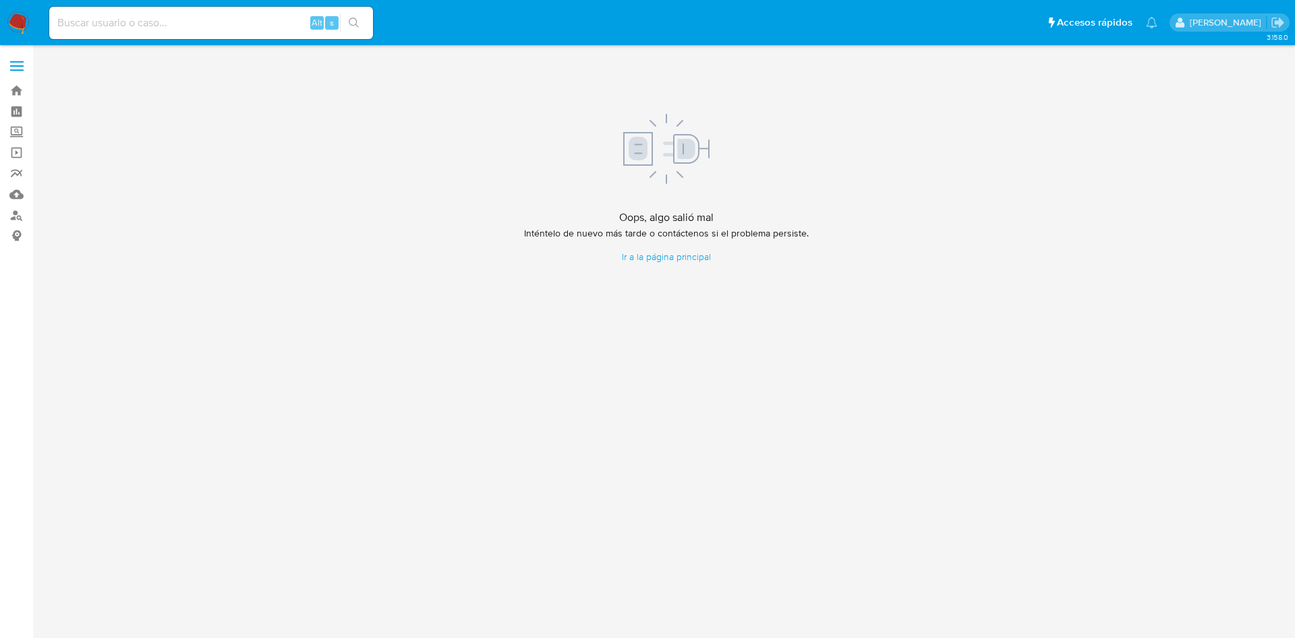 The height and width of the screenshot is (638, 1295). Describe the element at coordinates (1151, 22) in the screenshot. I see `a: Notificaciones` at that location.